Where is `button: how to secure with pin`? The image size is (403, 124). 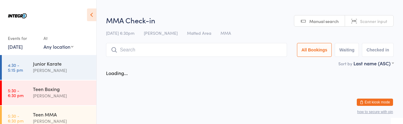 button: how to secure with pin is located at coordinates (375, 112).